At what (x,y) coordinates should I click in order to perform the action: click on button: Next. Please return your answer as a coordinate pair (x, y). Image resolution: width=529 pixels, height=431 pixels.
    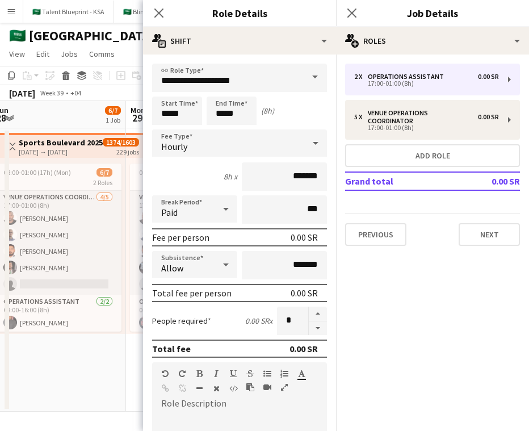
    Looking at the image, I should click on (489, 234).